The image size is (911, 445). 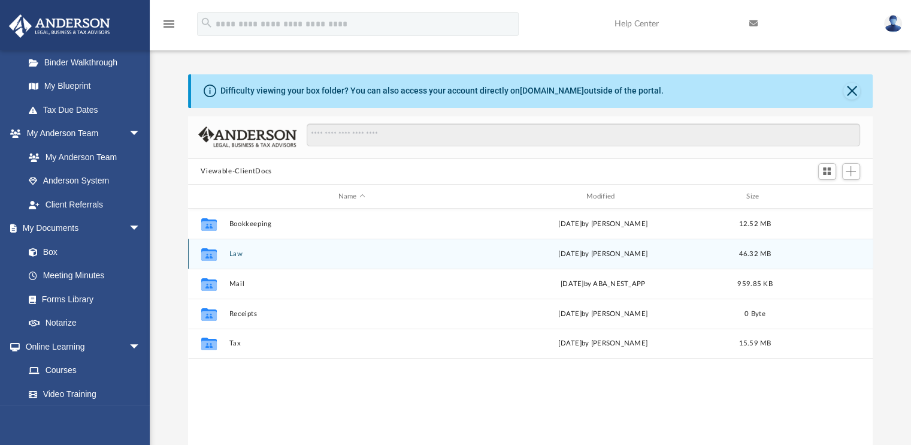 I want to click on a: My Blueprint, so click(x=84, y=86).